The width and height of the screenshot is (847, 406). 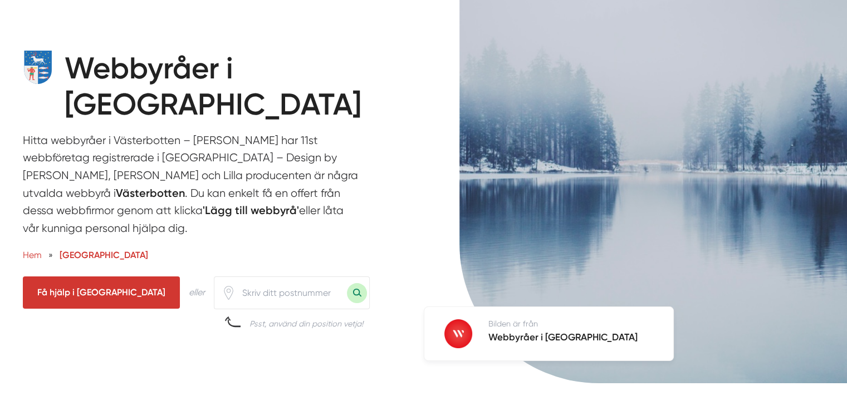 I want to click on svg: Pin / Karta, so click(x=228, y=293).